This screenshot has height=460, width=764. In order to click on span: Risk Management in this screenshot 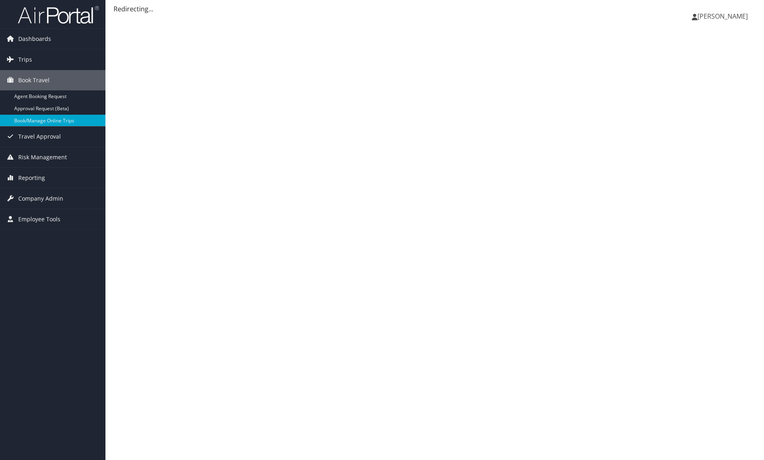, I will do `click(43, 157)`.